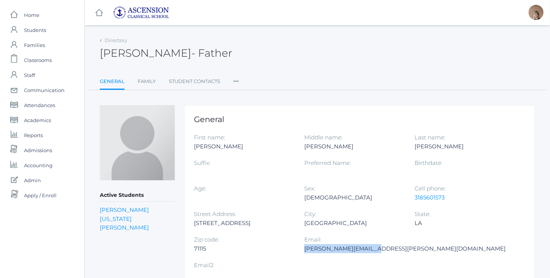  Describe the element at coordinates (200, 188) in the screenshot. I see `label: Age:` at that location.